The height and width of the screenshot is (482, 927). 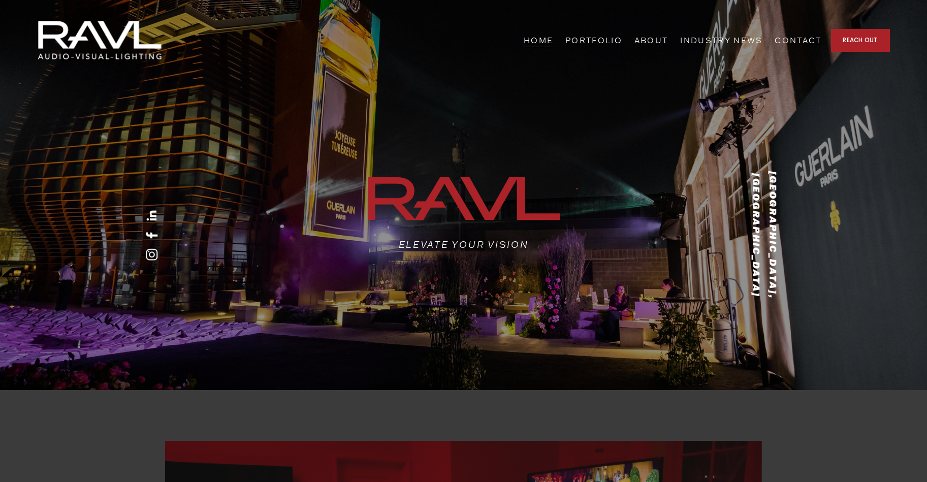 I want to click on a: ABOUT, so click(x=651, y=40).